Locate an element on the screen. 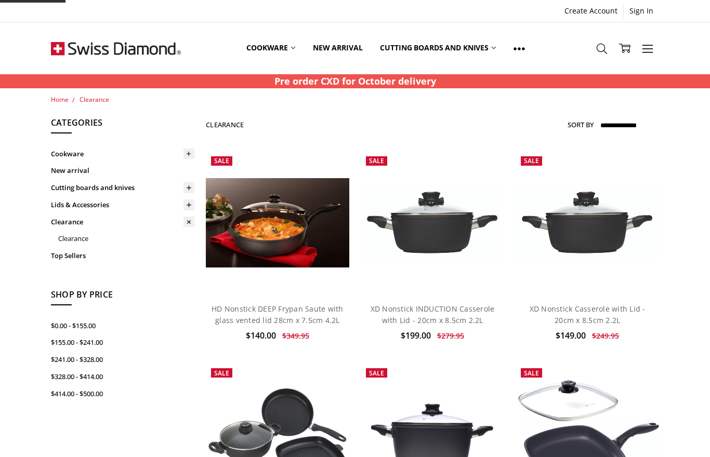 This screenshot has height=457, width=710. img: XD Nonstick INDUCTION Casserole with Lid - 20cm x 8.5cm 2.2L is located at coordinates (432, 223).